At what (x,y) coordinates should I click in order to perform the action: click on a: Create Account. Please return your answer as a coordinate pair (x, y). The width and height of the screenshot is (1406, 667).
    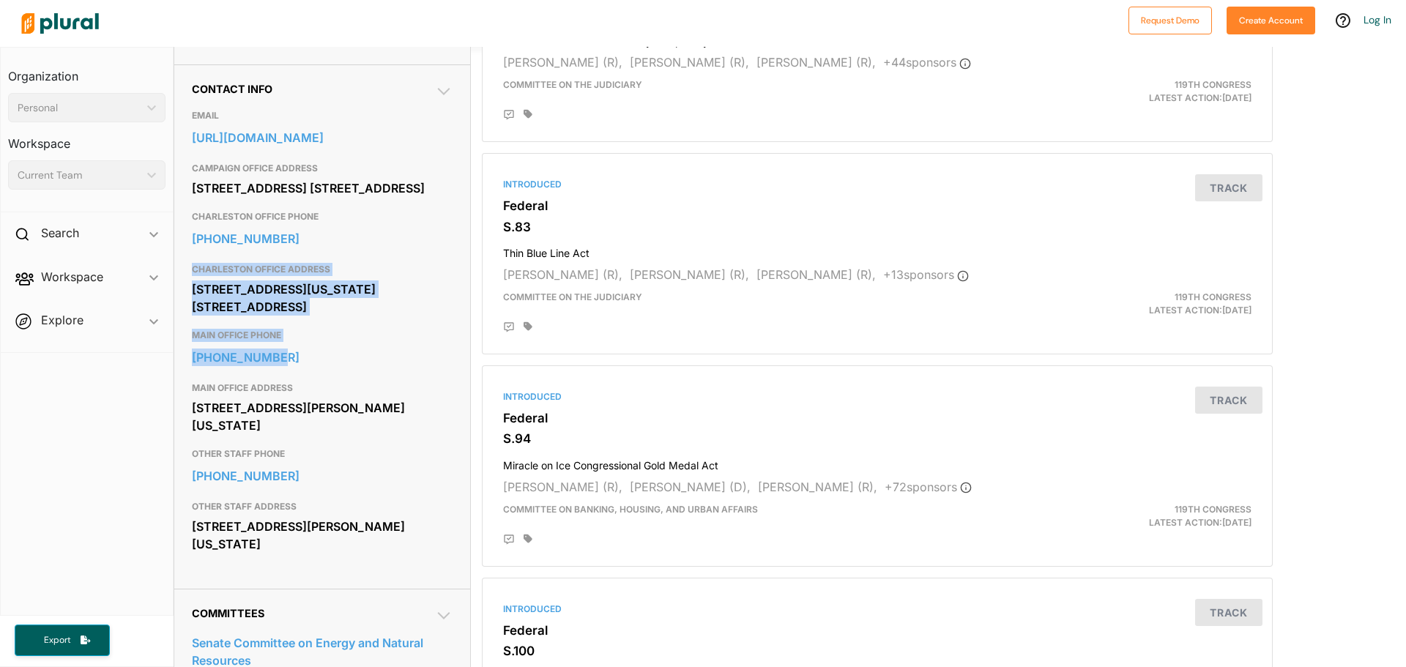
    Looking at the image, I should click on (1271, 19).